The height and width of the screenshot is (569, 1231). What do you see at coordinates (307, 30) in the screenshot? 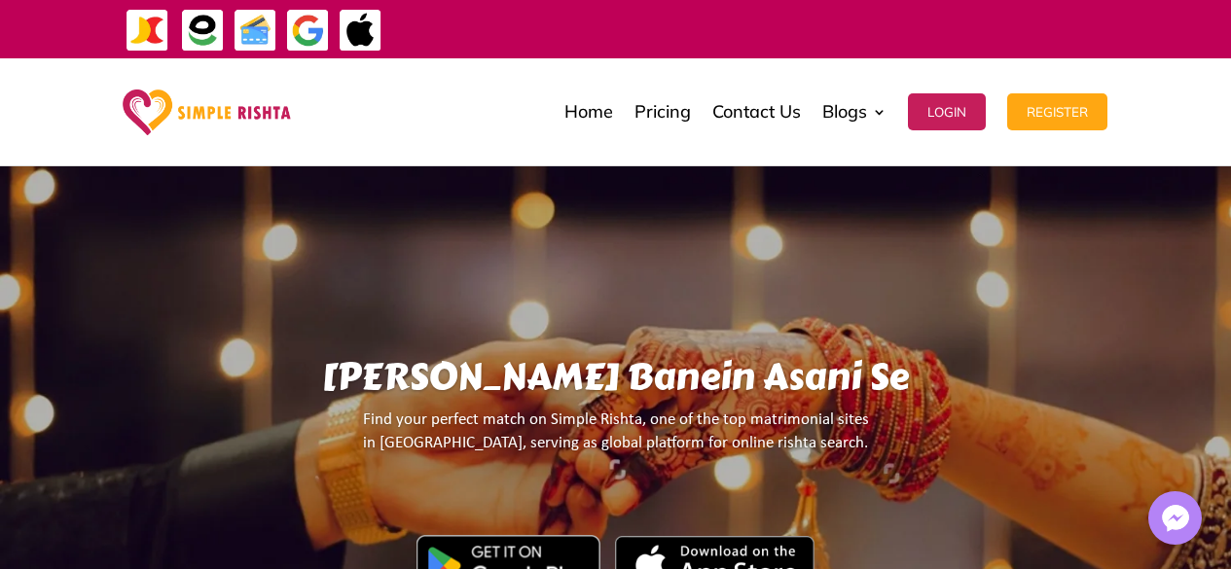
I see `img: GooglePay-icon` at bounding box center [307, 30].